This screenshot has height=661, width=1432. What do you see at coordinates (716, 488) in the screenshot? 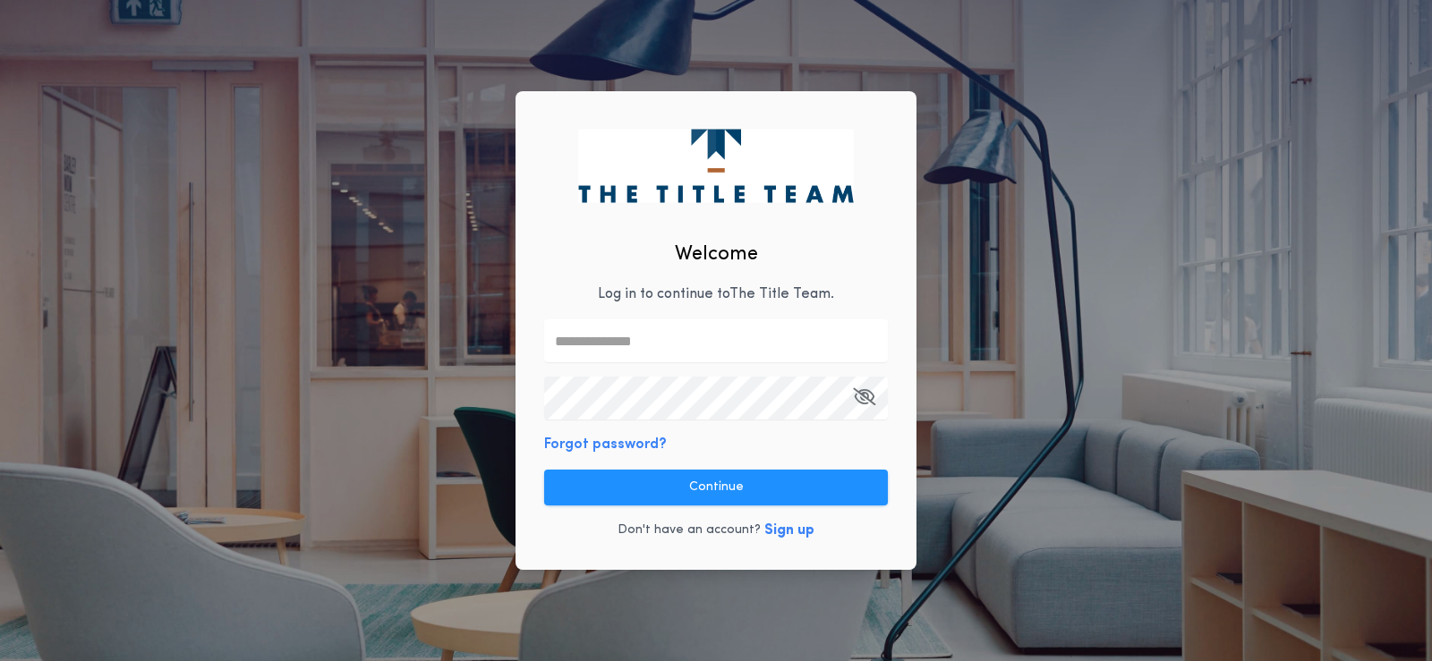
I see `button: Continue` at bounding box center [716, 488].